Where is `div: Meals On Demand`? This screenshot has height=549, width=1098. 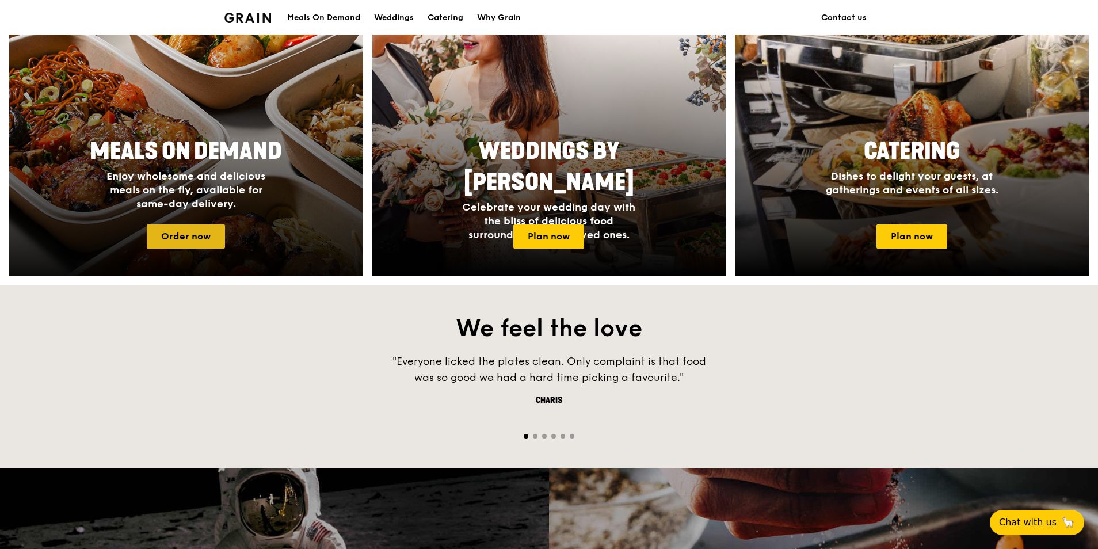
div: Meals On Demand is located at coordinates (323, 18).